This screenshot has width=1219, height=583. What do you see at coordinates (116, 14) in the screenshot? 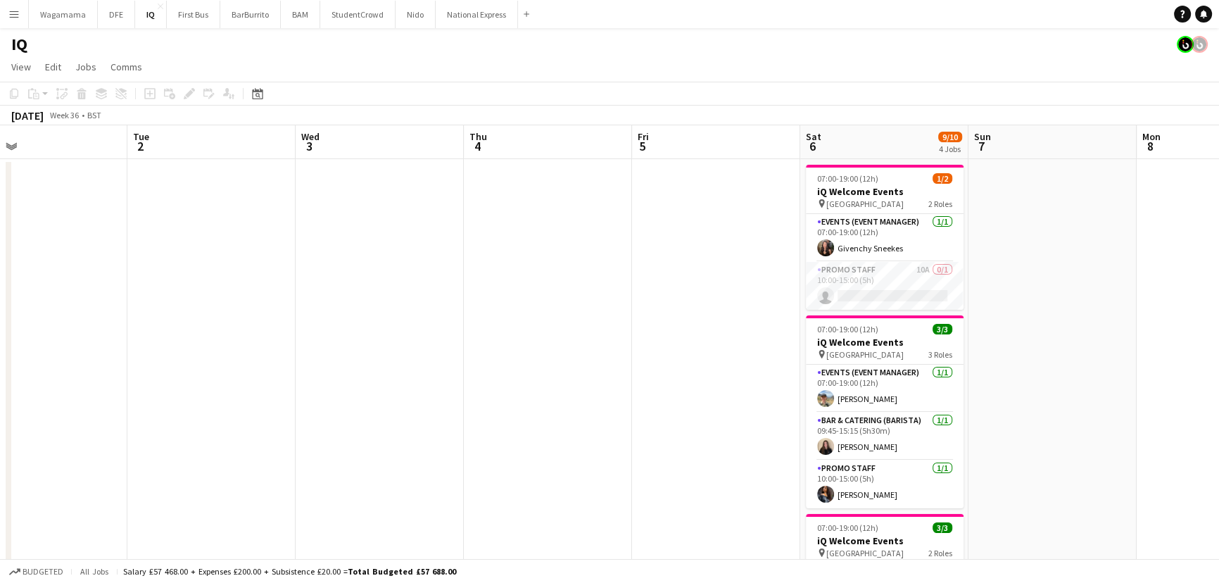
I see `button: DFE` at bounding box center [116, 14].